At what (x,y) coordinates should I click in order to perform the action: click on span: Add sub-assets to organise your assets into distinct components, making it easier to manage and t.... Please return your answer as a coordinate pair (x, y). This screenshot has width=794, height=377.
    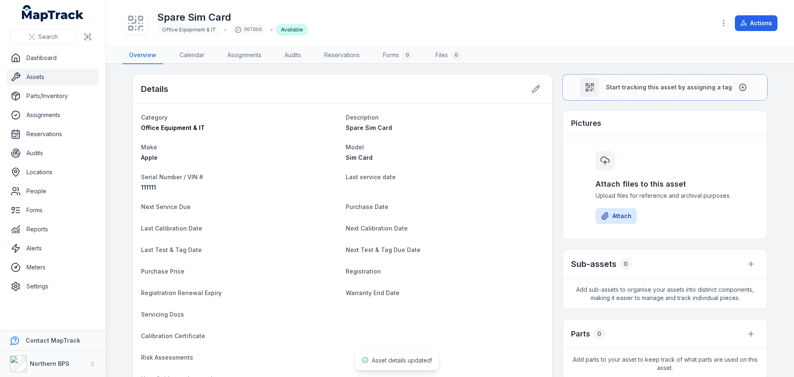
    Looking at the image, I should click on (665, 294).